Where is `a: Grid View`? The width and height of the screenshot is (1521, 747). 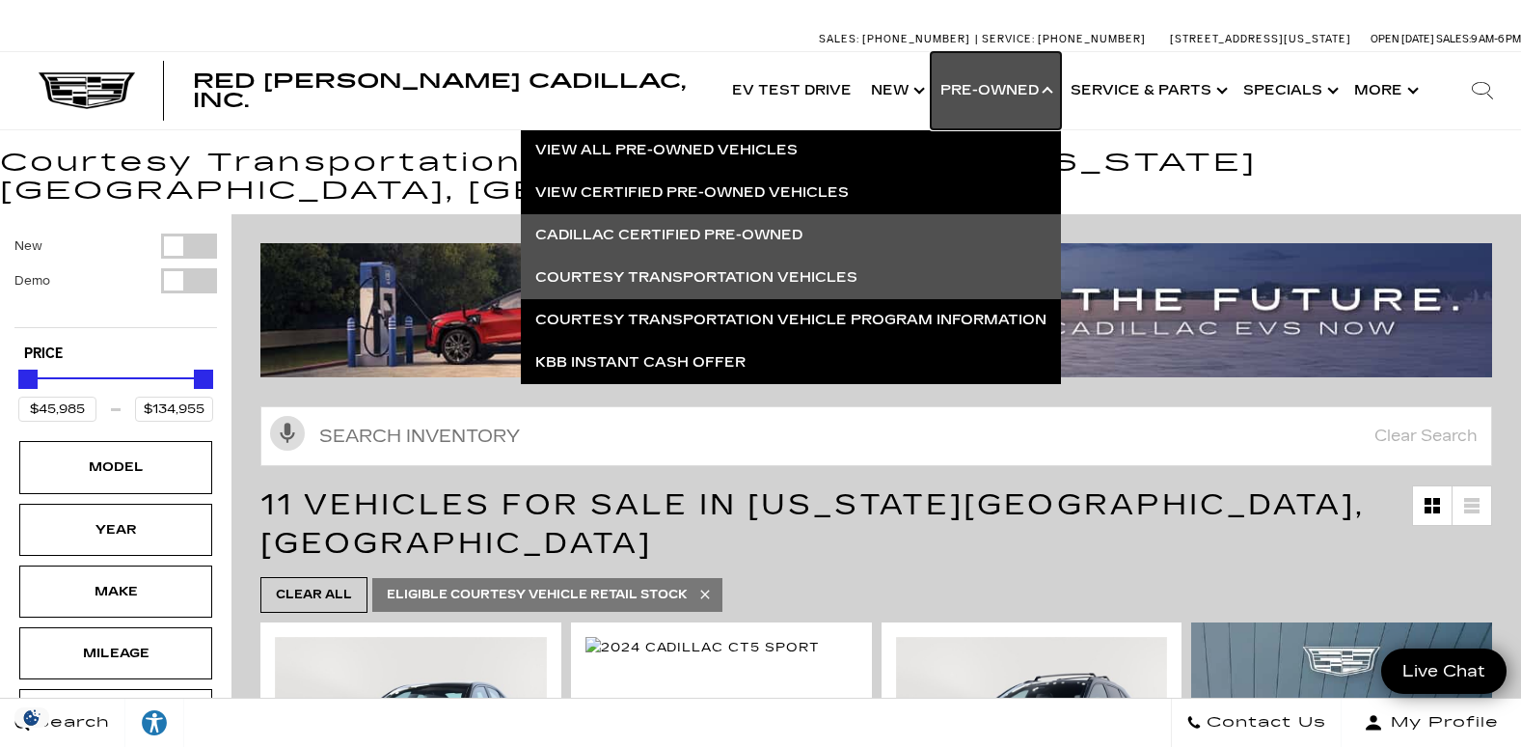
a: Grid View is located at coordinates (1432, 505).